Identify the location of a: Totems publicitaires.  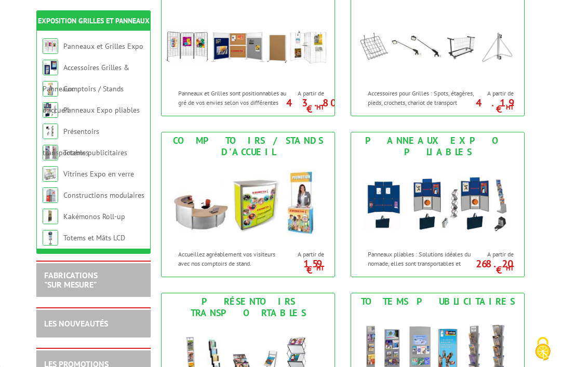
(95, 153).